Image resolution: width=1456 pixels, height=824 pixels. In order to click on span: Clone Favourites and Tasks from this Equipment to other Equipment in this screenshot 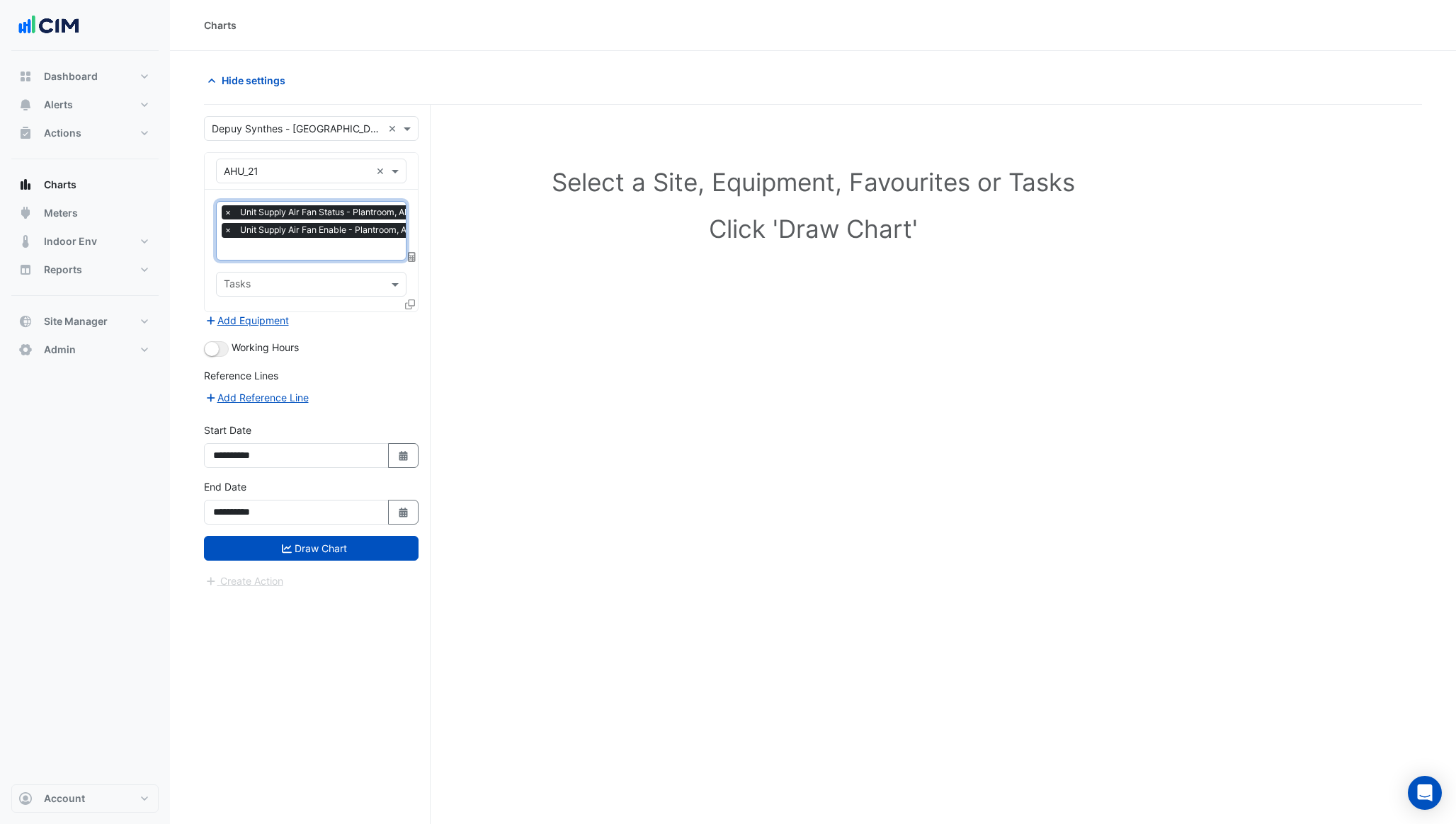, I will do `click(410, 303)`.